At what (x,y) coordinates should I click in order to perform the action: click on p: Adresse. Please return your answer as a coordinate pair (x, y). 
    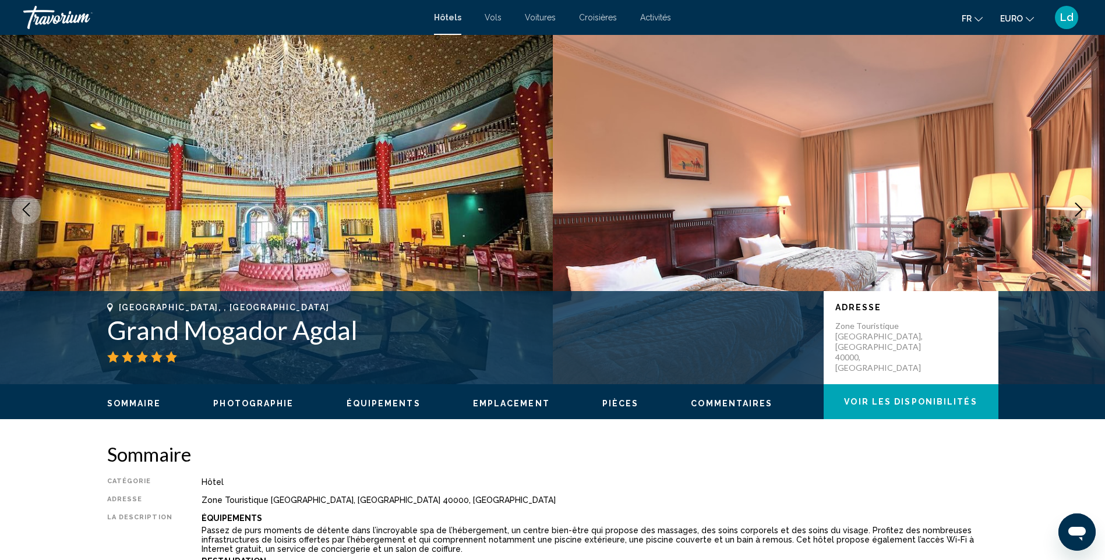
    Looking at the image, I should click on (911, 308).